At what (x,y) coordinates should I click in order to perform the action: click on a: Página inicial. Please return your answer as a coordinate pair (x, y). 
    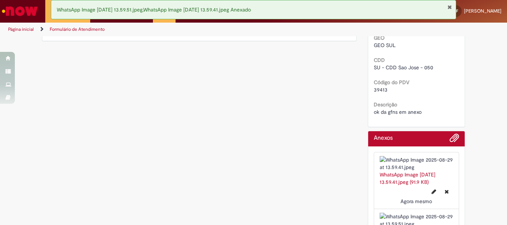
    Looking at the image, I should click on (21, 29).